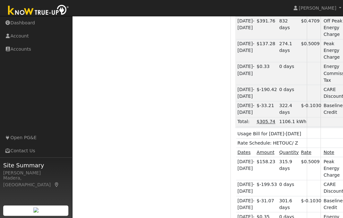 The height and width of the screenshot is (218, 343). Describe the element at coordinates (289, 24) in the screenshot. I see `div: 832 days` at that location.